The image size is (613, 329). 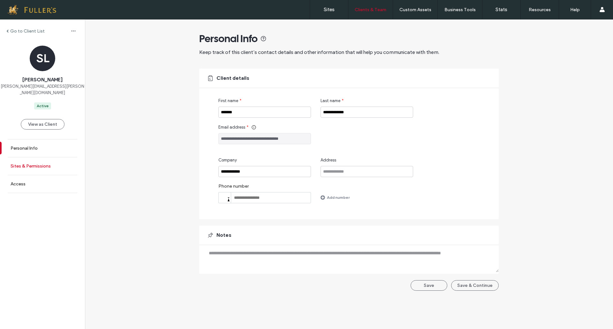 I want to click on label: Access, so click(x=18, y=184).